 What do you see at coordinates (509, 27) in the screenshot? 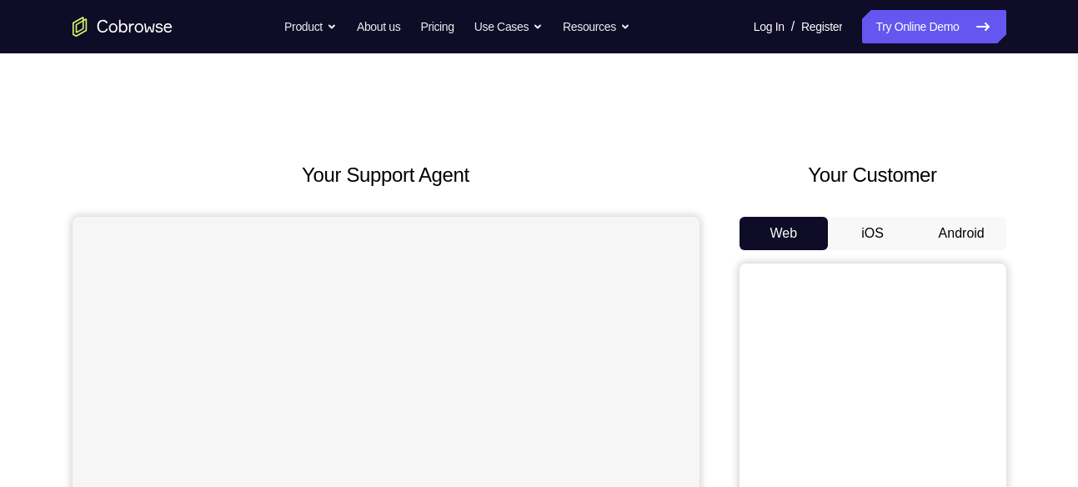
I see `button: Use Cases` at bounding box center [509, 27].